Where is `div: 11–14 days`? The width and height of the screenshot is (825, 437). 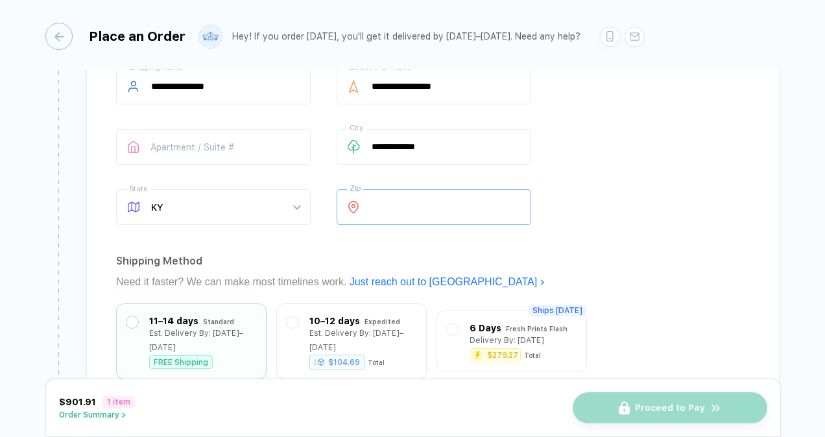
div: 11–14 days is located at coordinates (174, 321).